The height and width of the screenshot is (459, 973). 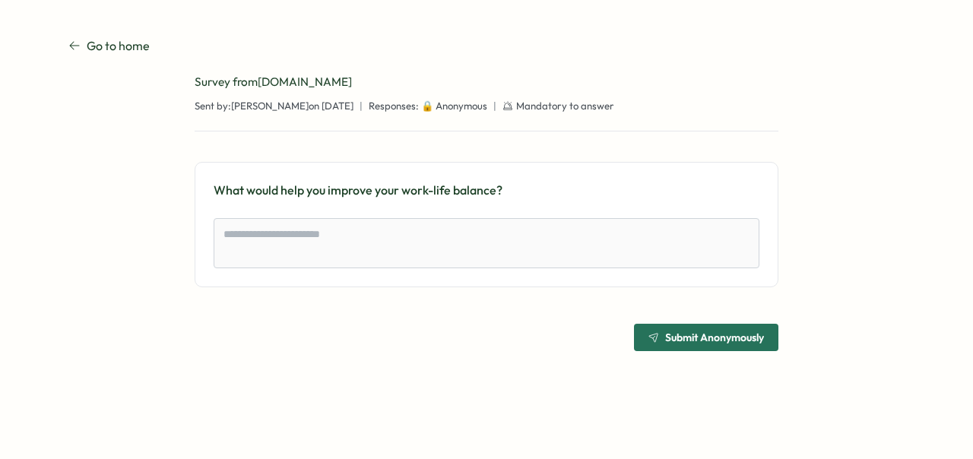 What do you see at coordinates (118, 46) in the screenshot?
I see `p: Go to home` at bounding box center [118, 46].